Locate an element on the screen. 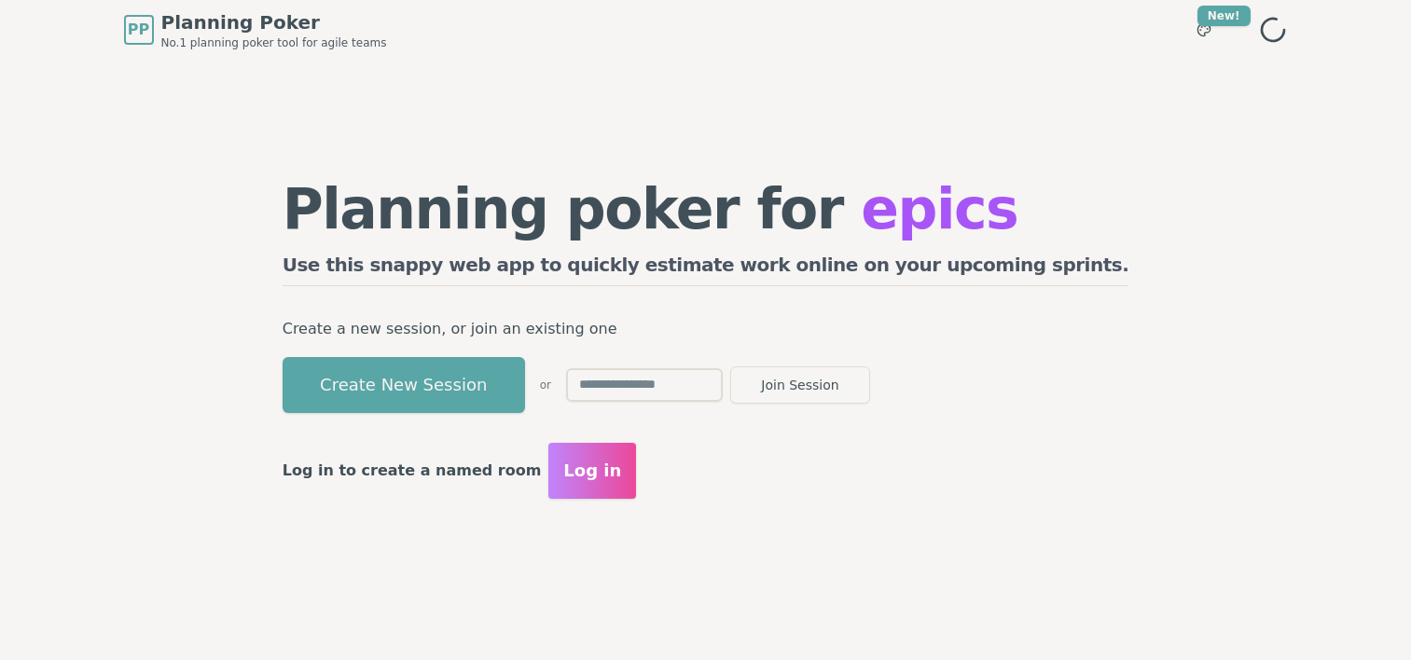  p: Create a new session, or join an existing one is located at coordinates (706, 329).